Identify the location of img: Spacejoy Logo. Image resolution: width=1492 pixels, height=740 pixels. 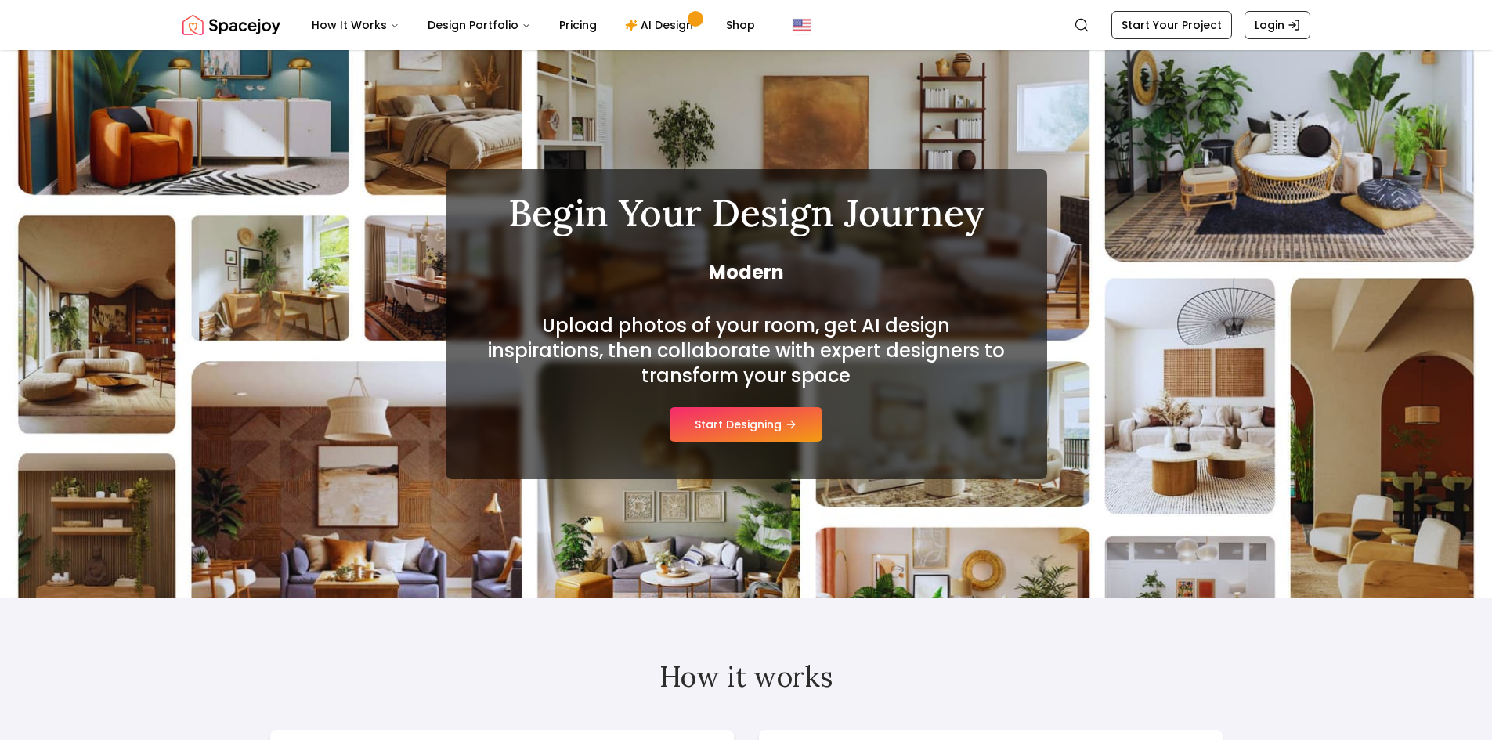
(231, 25).